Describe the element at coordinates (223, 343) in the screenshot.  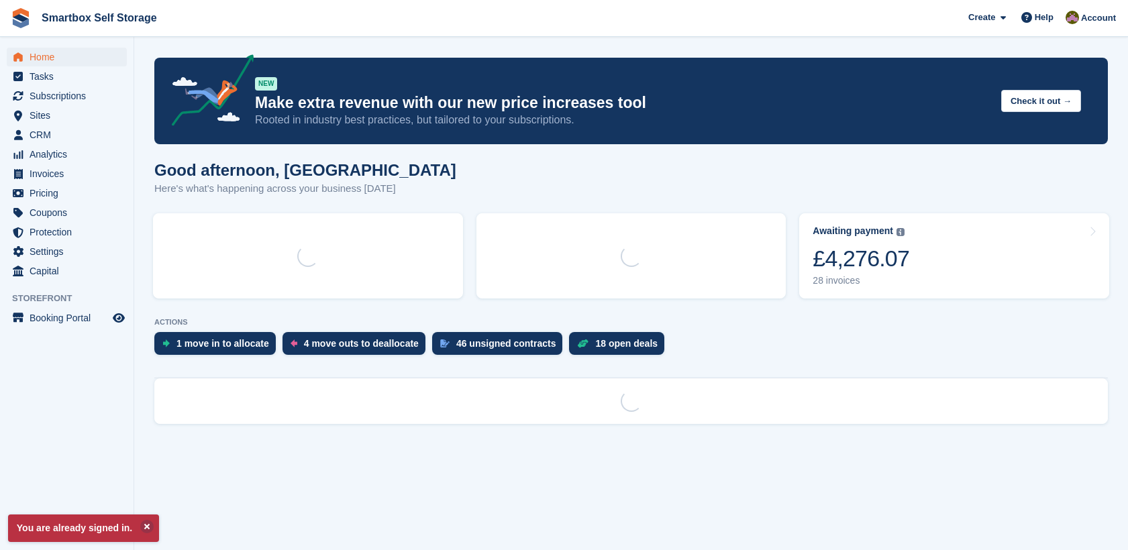
I see `div: 1 move in to allocate` at that location.